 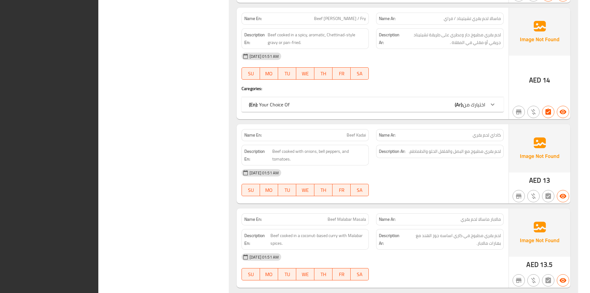 I want to click on span: Beef cooked in a spicy, aromatic, Chettinad-style gravy or pan-fried., so click(x=317, y=38).